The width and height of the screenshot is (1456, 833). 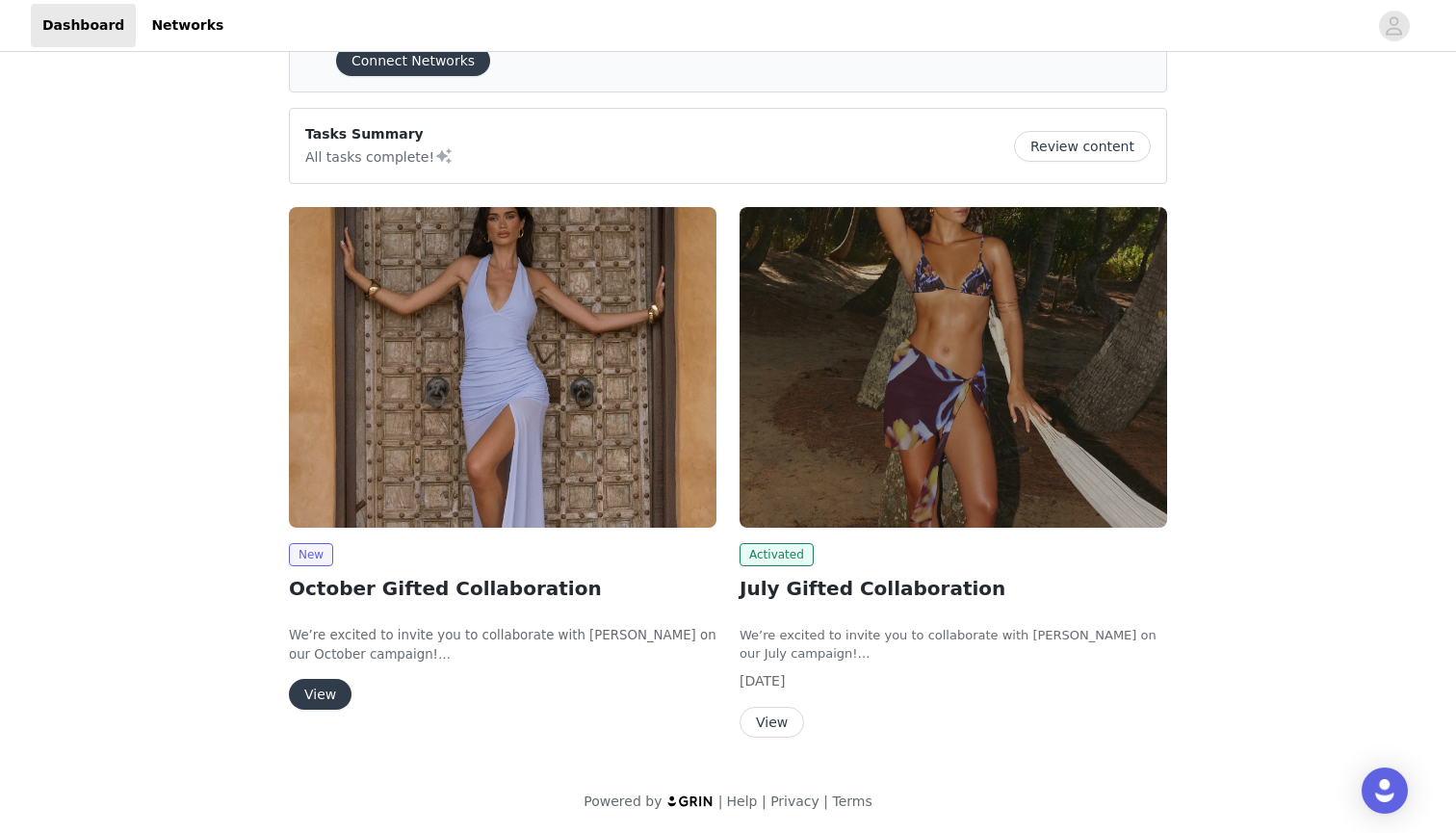 I want to click on img: Peppermayo EU, so click(x=502, y=367).